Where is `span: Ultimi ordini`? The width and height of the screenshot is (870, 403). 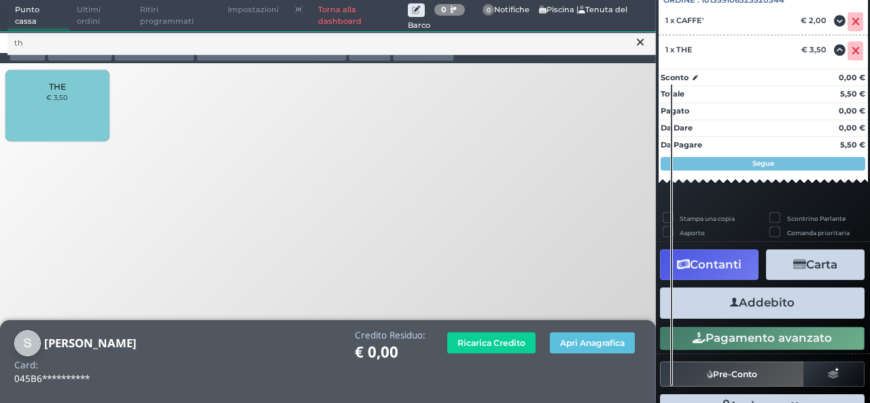
span: Ultimi ordini is located at coordinates (101, 16).